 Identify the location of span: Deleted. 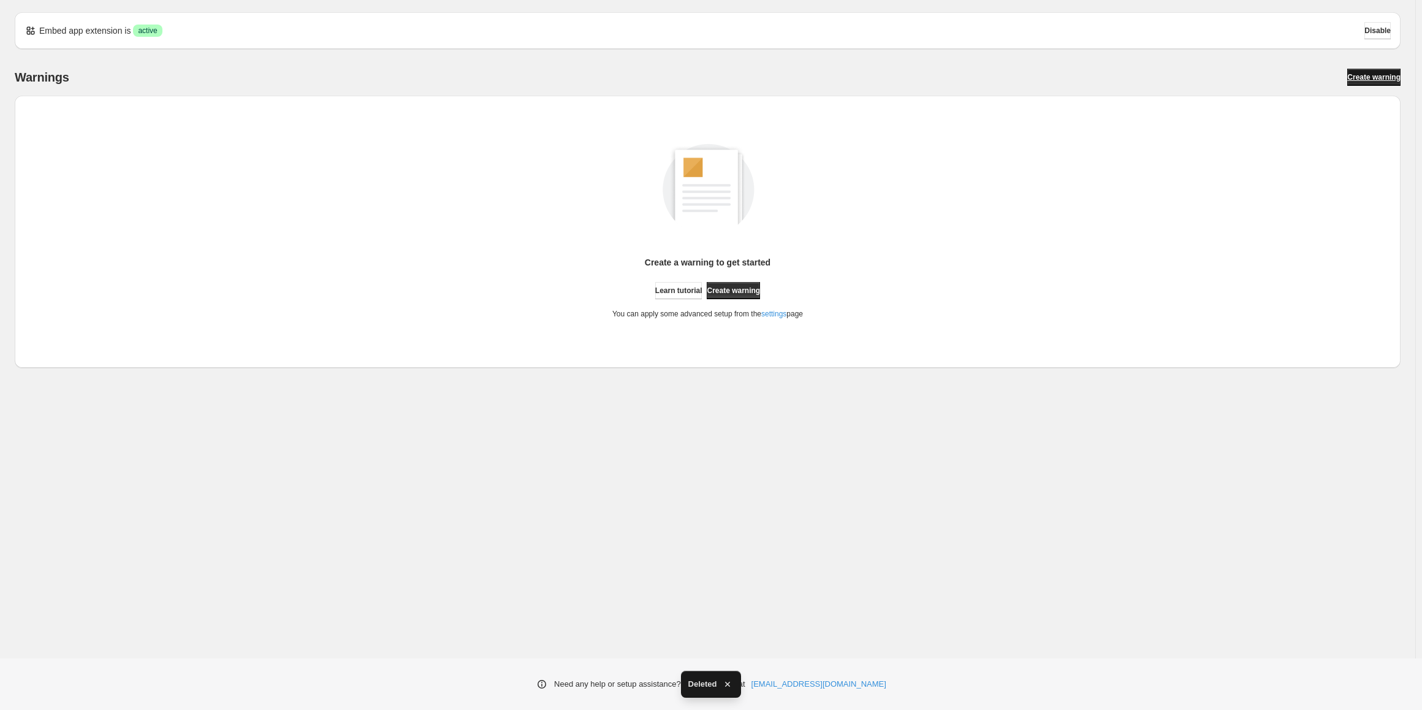
(703, 684).